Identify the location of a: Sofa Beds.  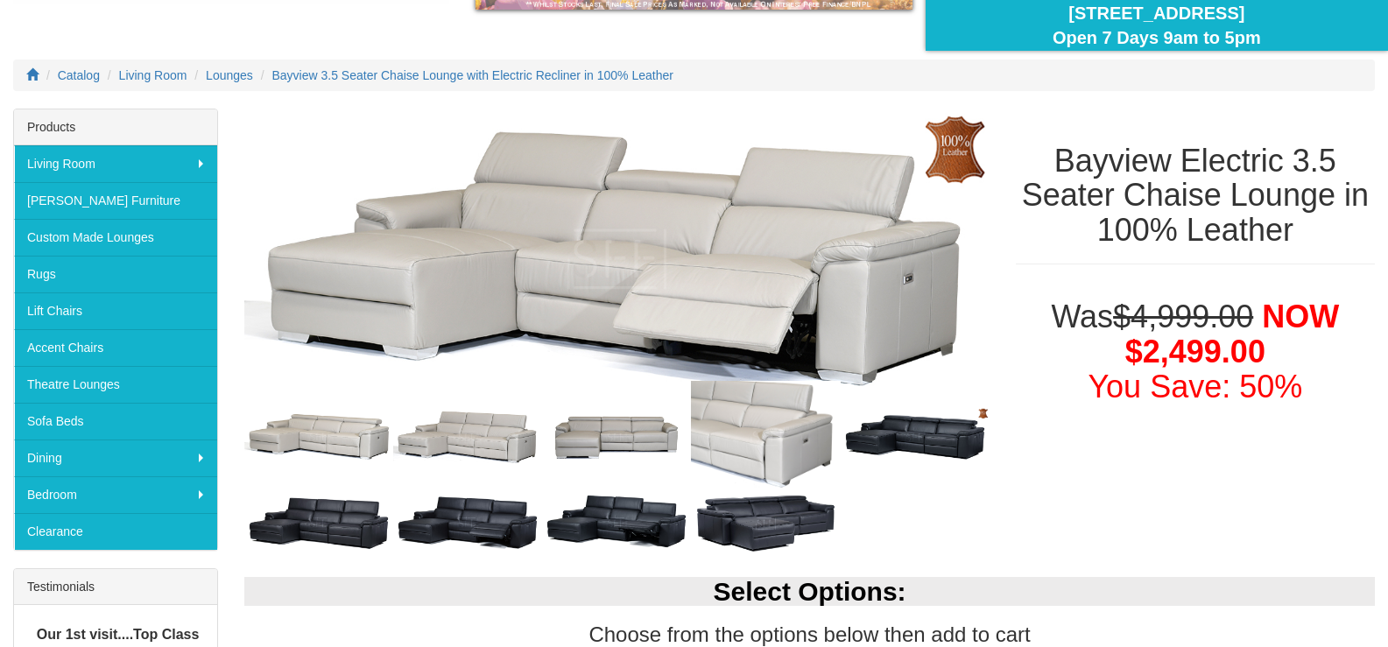
(116, 421).